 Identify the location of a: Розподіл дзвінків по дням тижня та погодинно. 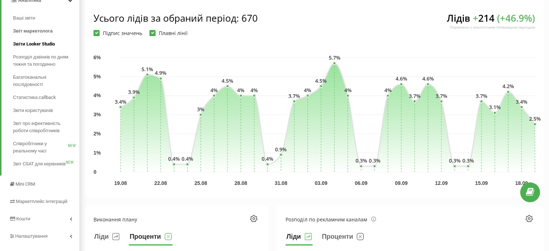
(46, 61).